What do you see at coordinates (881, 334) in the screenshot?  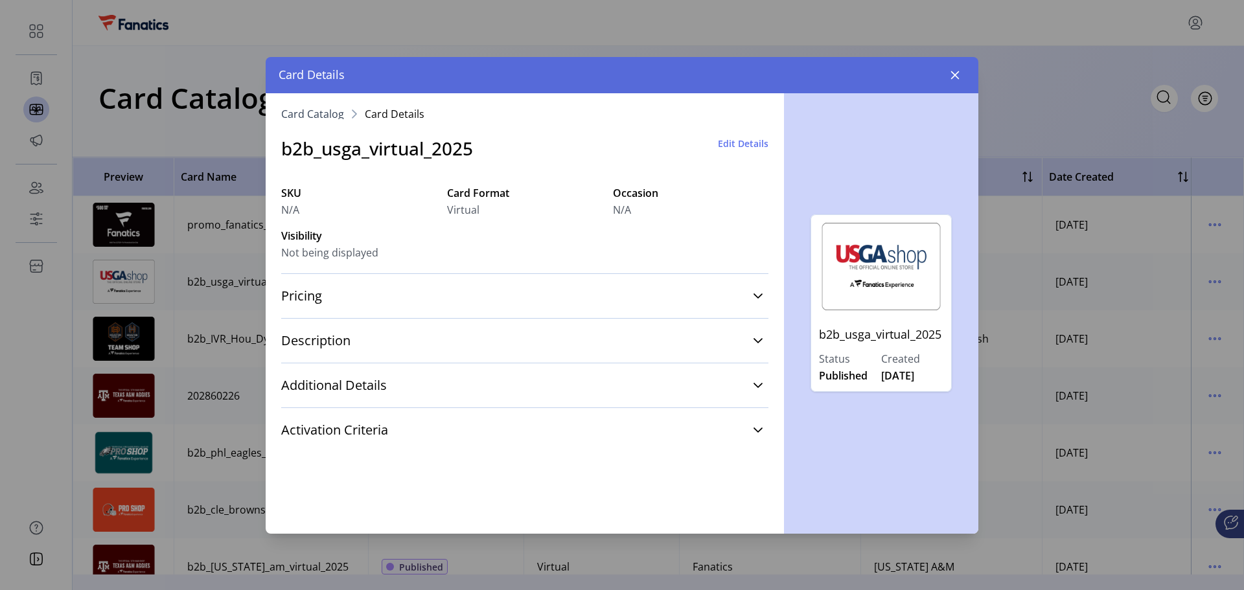 I see `p: b2b_usga_virtual_2025` at bounding box center [881, 334].